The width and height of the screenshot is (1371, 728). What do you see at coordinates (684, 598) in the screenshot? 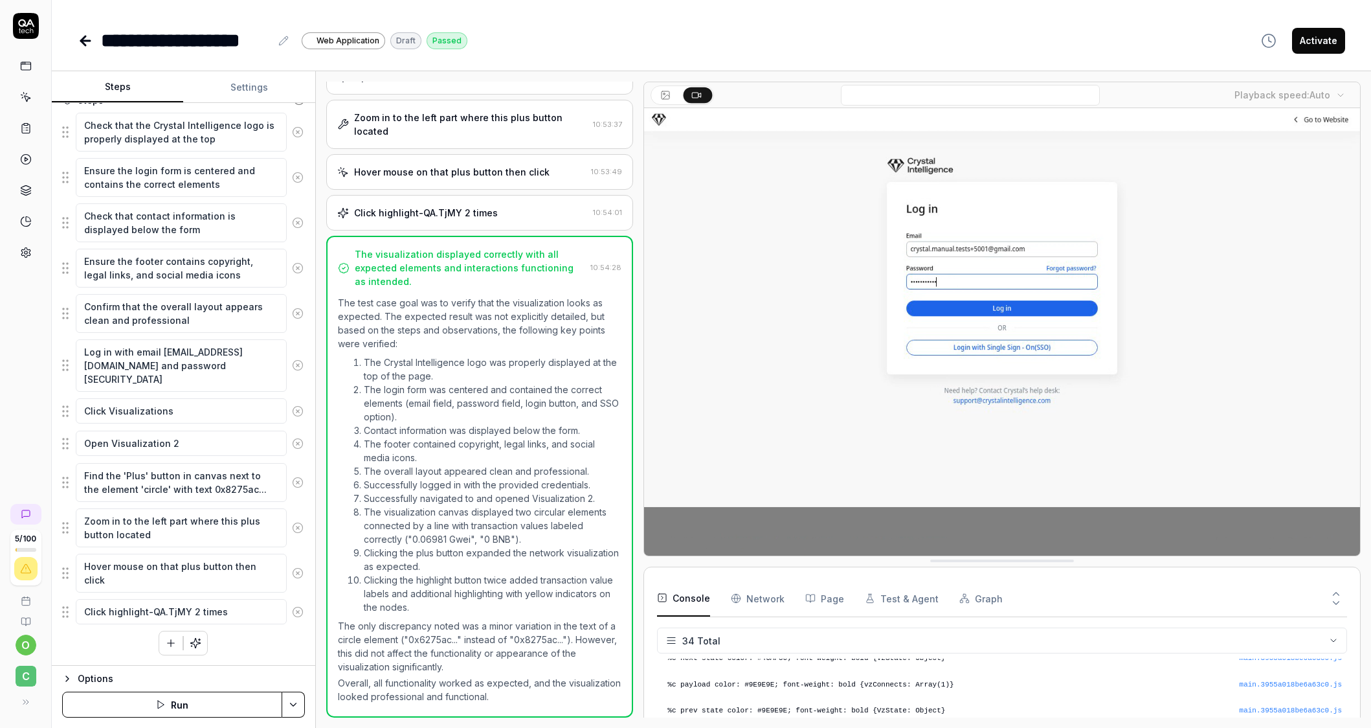
I see `button: Console` at bounding box center [684, 598].